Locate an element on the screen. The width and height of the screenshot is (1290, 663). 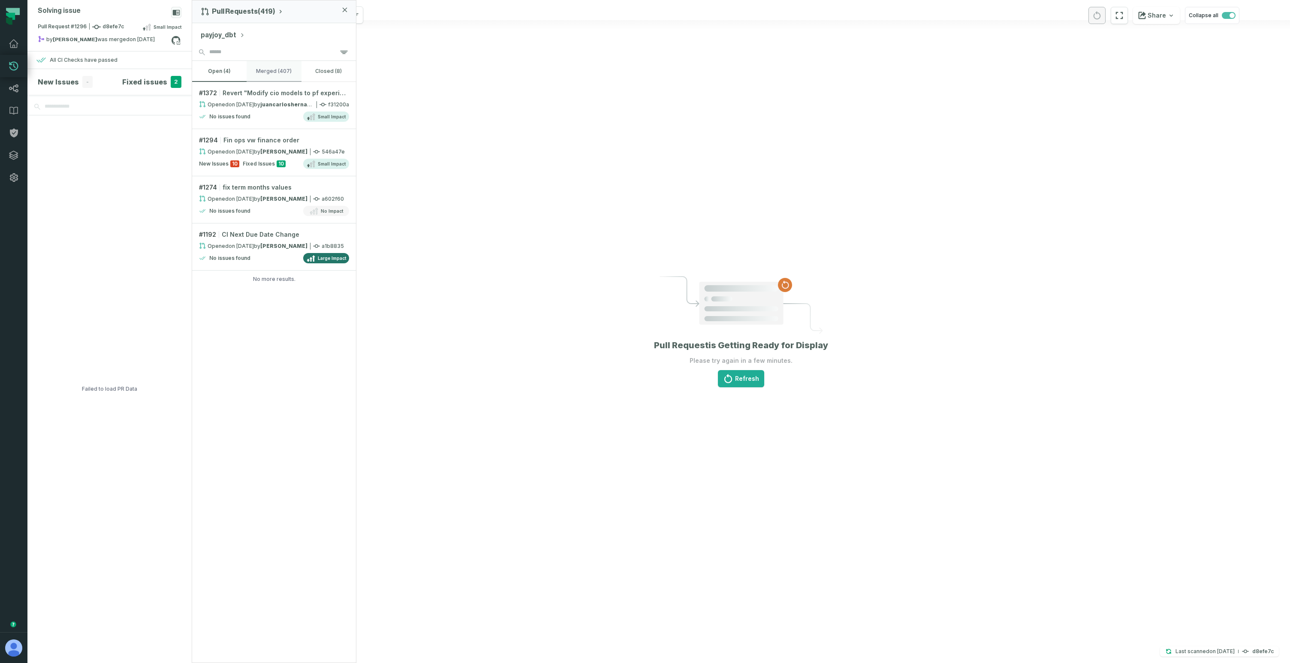
span: Cl Next Due Date Change is located at coordinates (260, 235).